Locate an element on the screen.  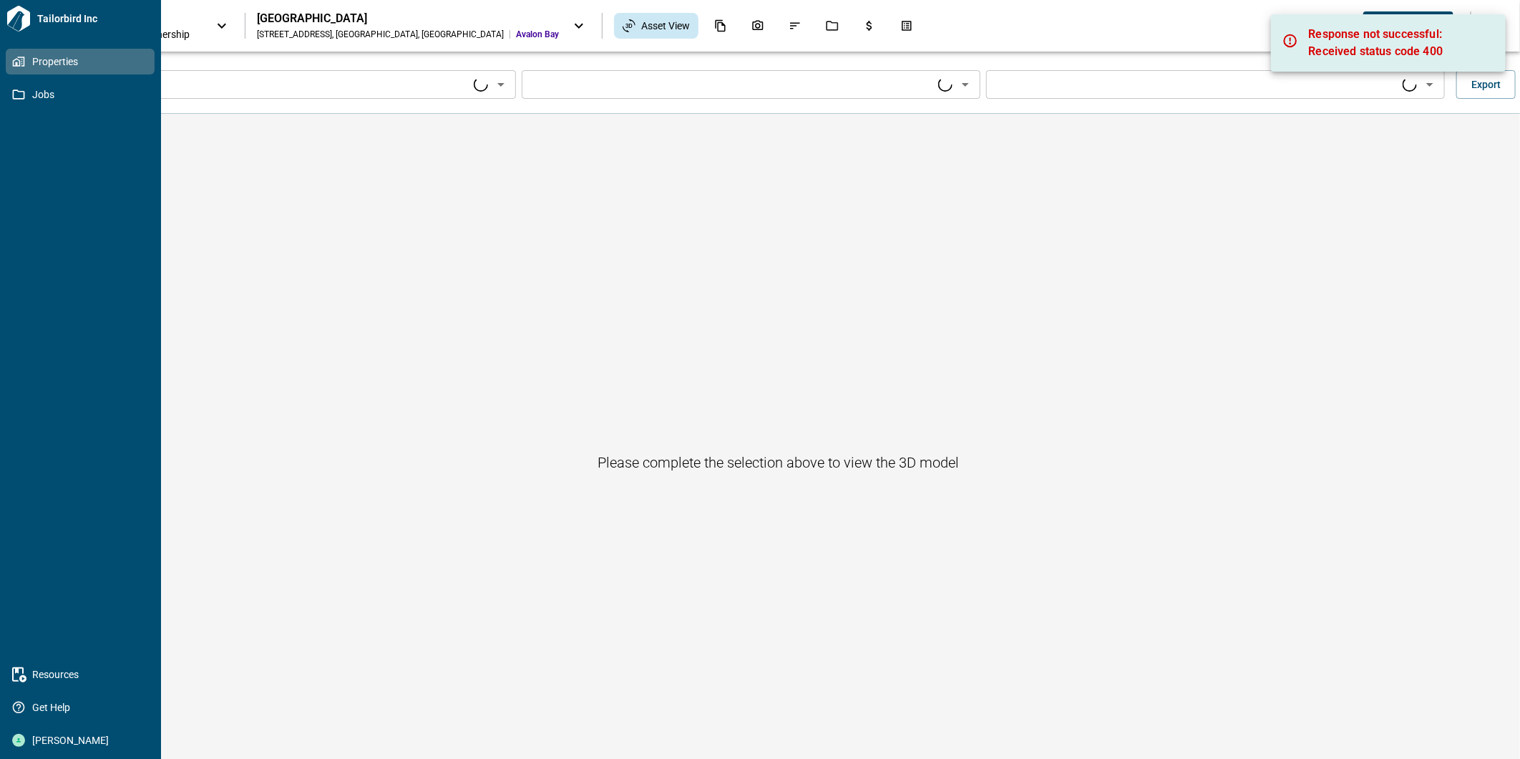
span: Export is located at coordinates (1486, 84).